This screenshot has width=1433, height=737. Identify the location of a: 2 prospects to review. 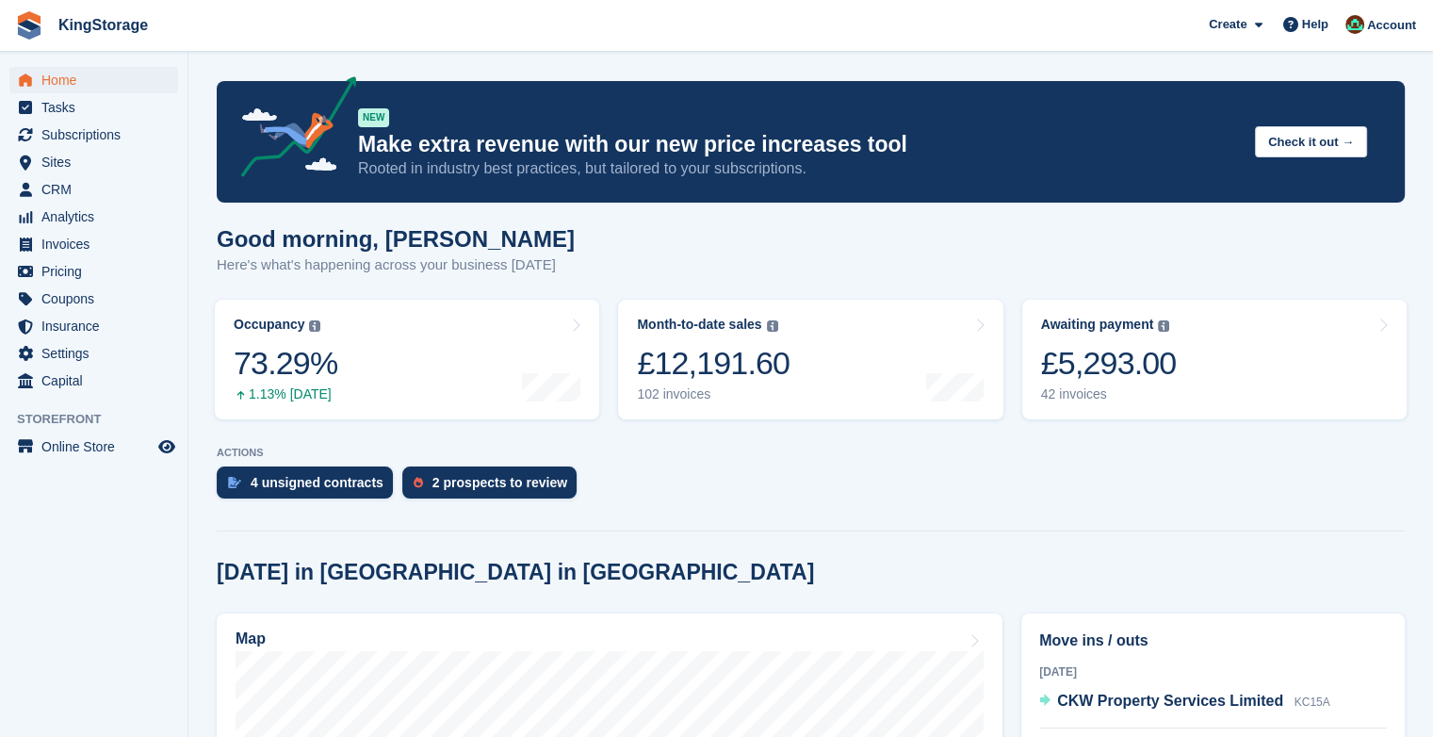
(494, 487).